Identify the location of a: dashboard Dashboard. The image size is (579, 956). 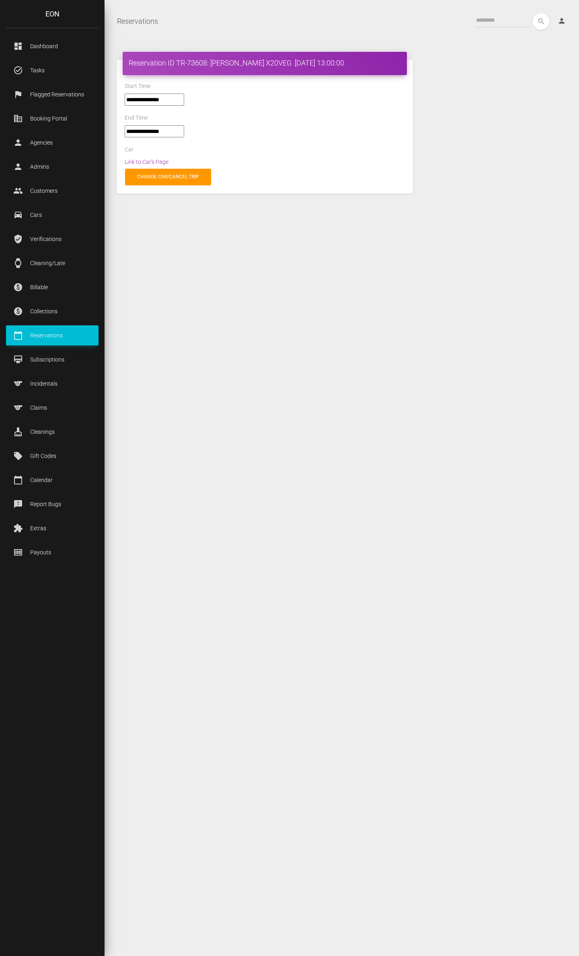
(52, 46).